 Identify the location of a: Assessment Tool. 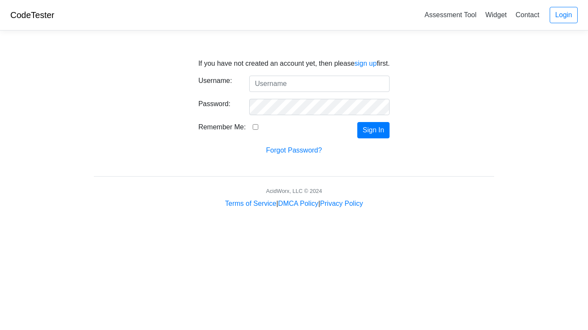
(450, 15).